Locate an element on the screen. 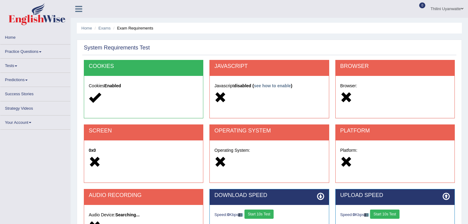 This screenshot has height=224, width=468. span: 0 is located at coordinates (422, 5).